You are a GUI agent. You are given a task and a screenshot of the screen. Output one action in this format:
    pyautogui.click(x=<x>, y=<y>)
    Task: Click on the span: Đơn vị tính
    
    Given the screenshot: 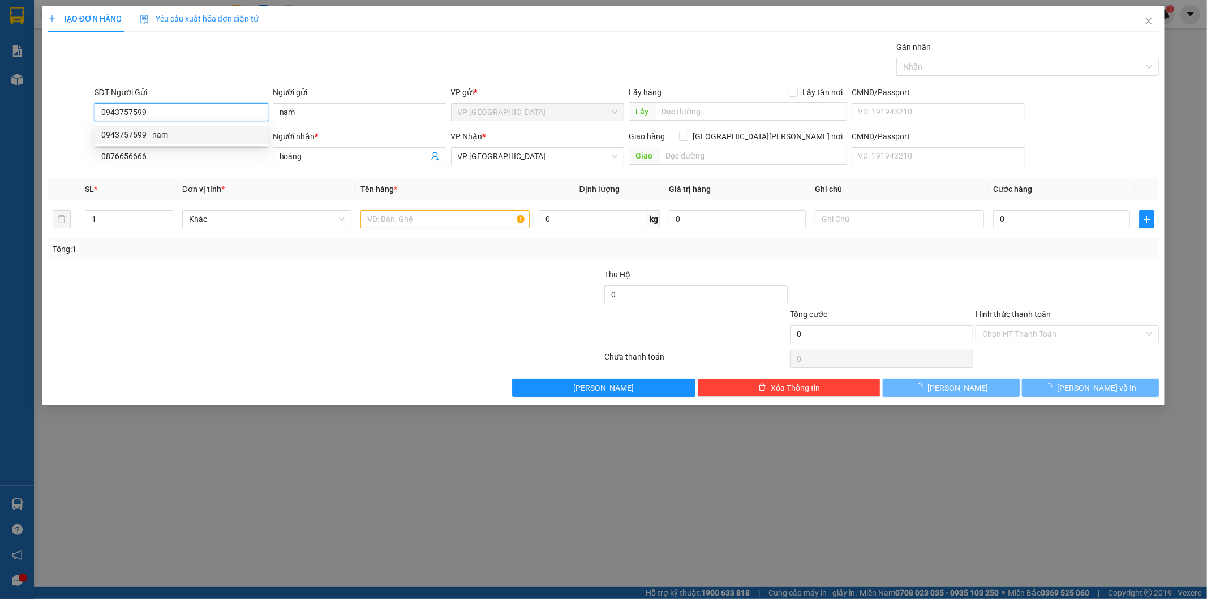 What is the action you would take?
    pyautogui.click(x=203, y=189)
    